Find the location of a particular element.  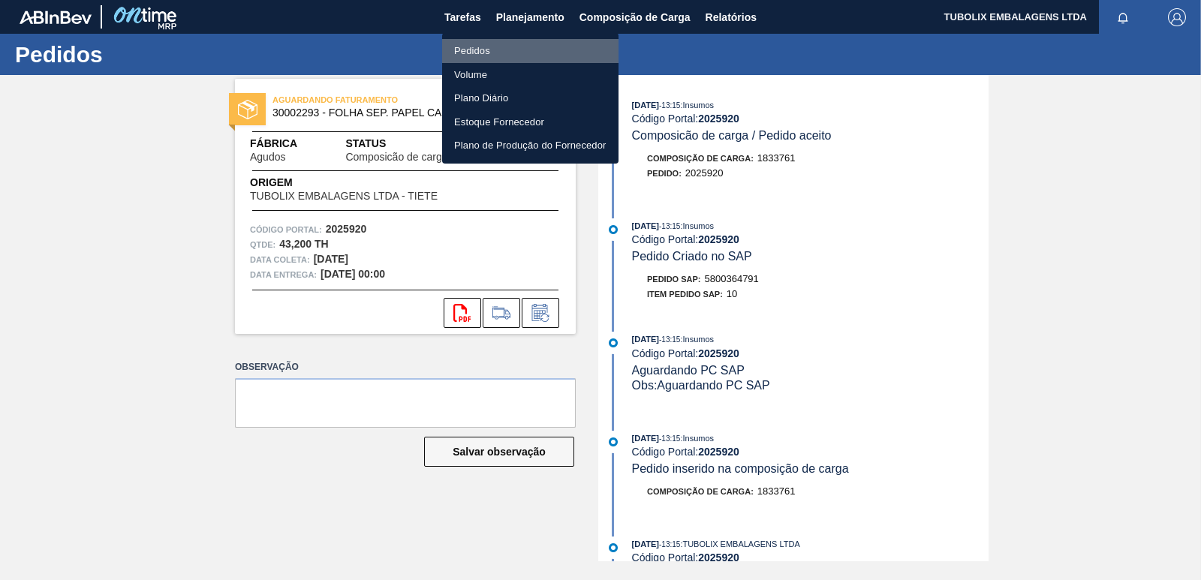

li: Pedidos is located at coordinates (530, 51).